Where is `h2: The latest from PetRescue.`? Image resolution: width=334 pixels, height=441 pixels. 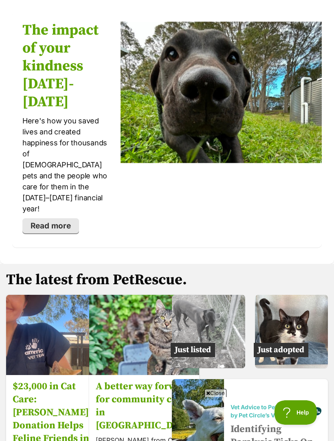 h2: The latest from PetRescue. is located at coordinates (167, 280).